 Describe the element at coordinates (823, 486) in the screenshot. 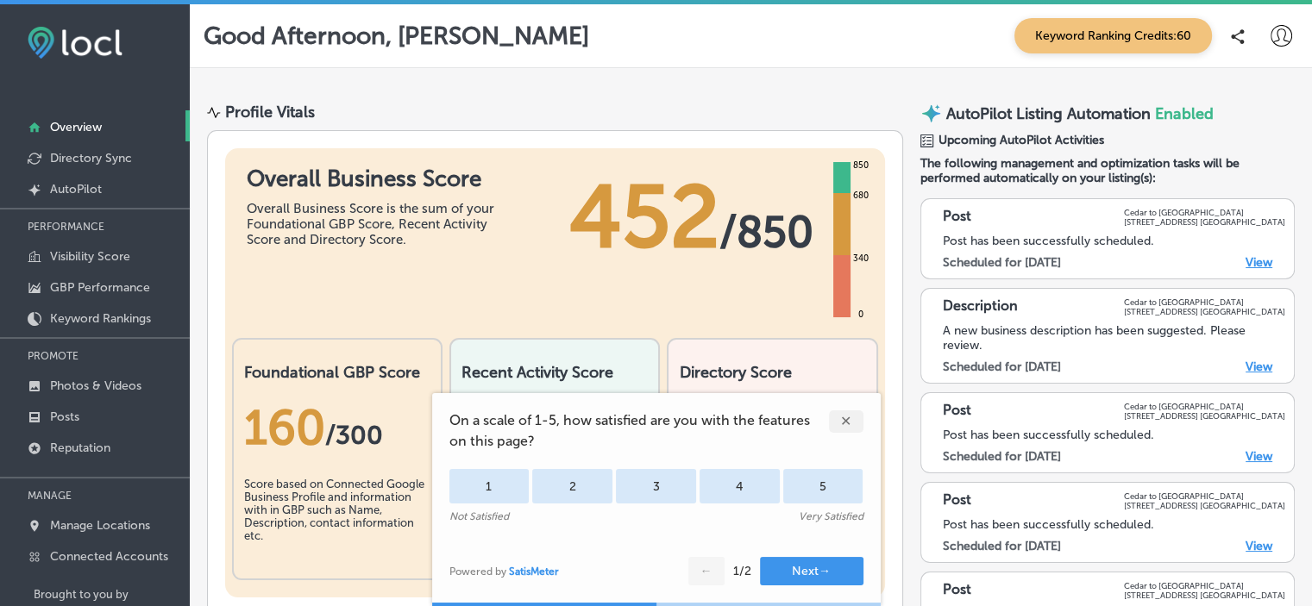

I see `div: 5` at that location.